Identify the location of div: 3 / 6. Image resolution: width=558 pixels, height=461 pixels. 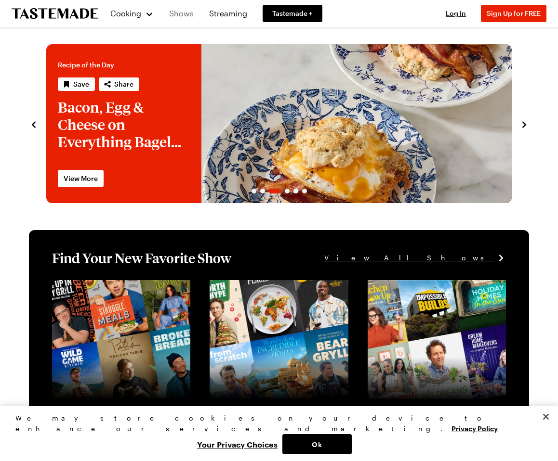
(279, 124).